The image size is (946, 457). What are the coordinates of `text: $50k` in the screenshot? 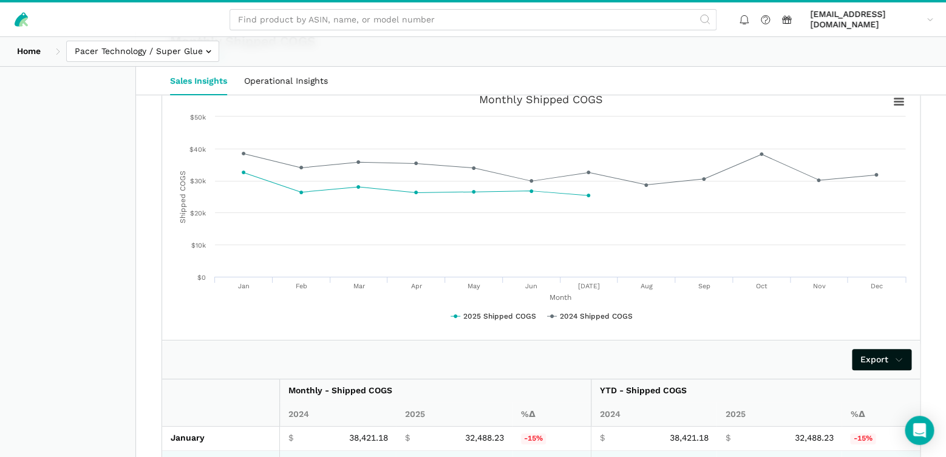 It's located at (198, 117).